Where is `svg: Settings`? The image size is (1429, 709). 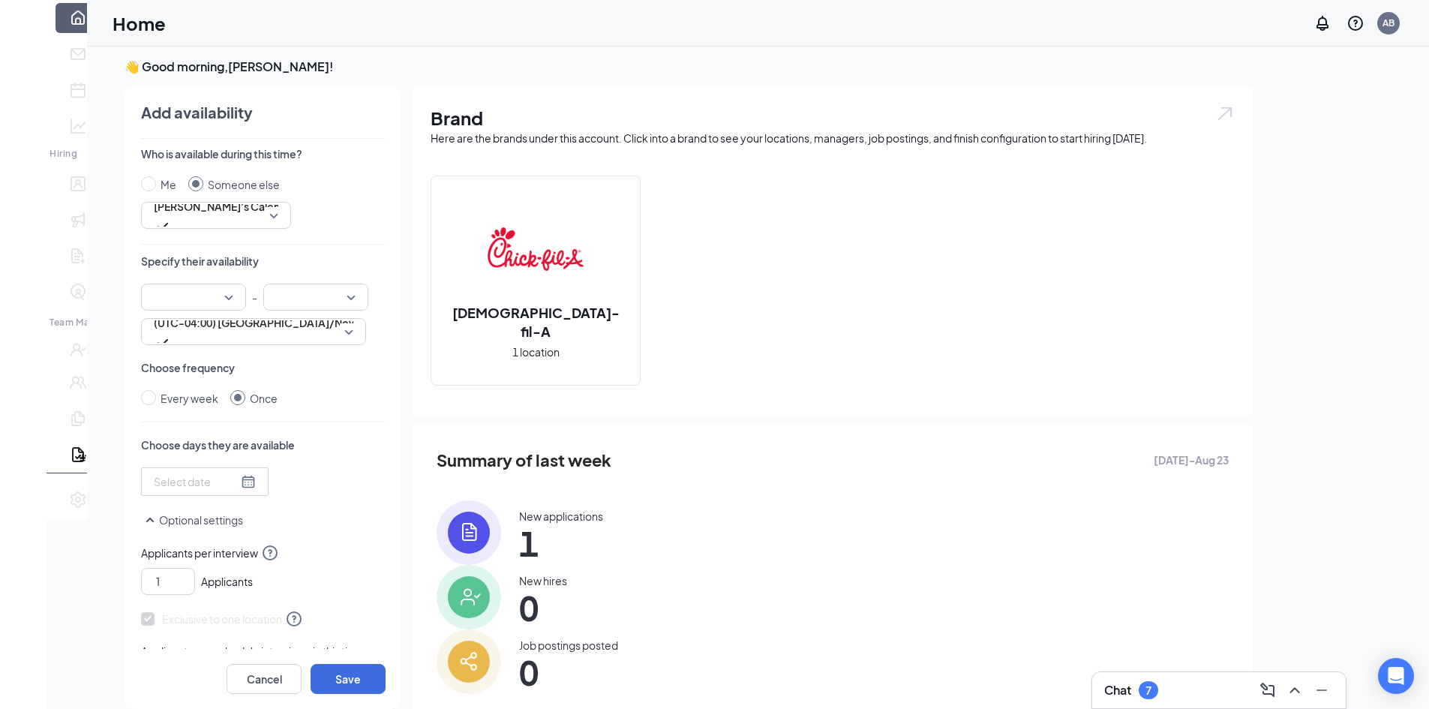 svg: Settings is located at coordinates (78, 500).